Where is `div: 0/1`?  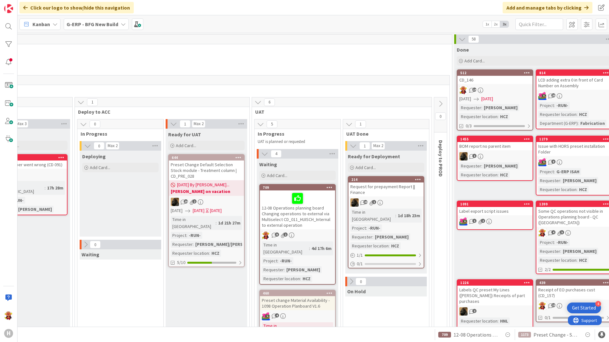
div: 0/1 is located at coordinates (386, 264).